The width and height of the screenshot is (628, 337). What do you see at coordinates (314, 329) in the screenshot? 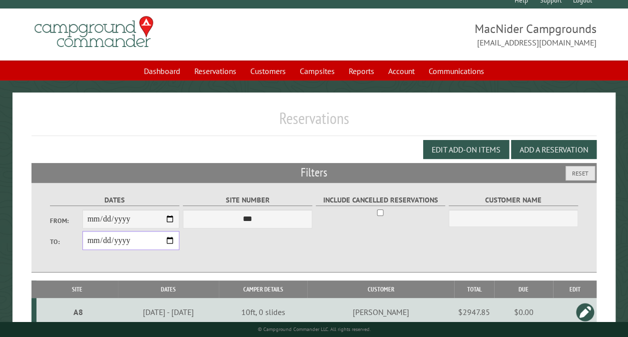
I see `small: © Campground Commander LLC. All rights reserved.` at bounding box center [314, 329].